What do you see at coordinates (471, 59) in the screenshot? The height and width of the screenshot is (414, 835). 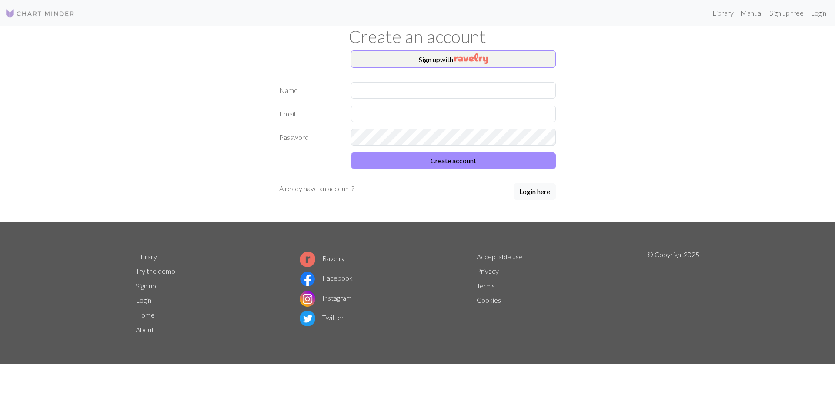 I see `img: Ravelry` at bounding box center [471, 59].